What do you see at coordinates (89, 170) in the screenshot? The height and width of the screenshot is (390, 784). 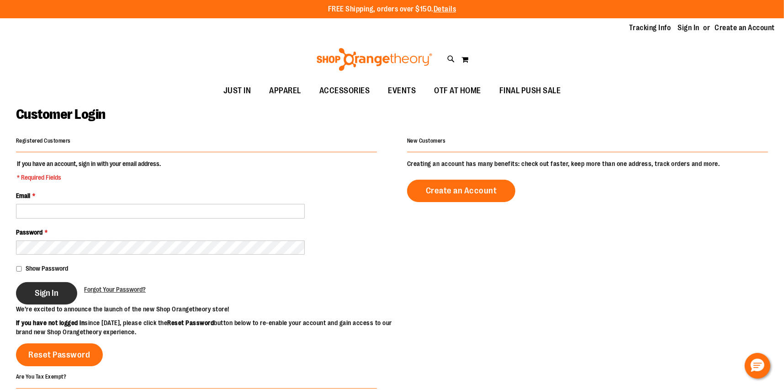 I see `legend: If you have an account, sign in with your email address.` at bounding box center [89, 170].